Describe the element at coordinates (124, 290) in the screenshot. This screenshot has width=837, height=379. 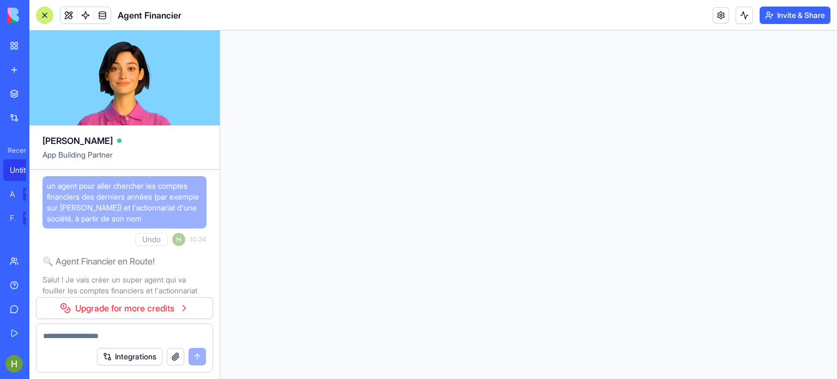
I see `p: Salut ! Je vais créer un super agent qui va fouiller les comptes financiers et l'actionnariat des...` at that location.